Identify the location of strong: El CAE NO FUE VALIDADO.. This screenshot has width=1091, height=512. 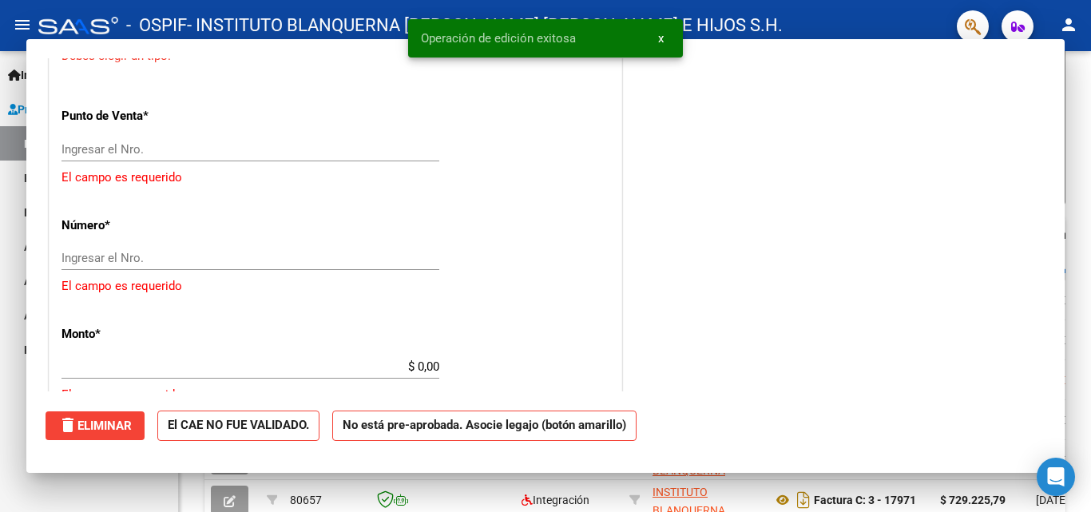
(238, 426).